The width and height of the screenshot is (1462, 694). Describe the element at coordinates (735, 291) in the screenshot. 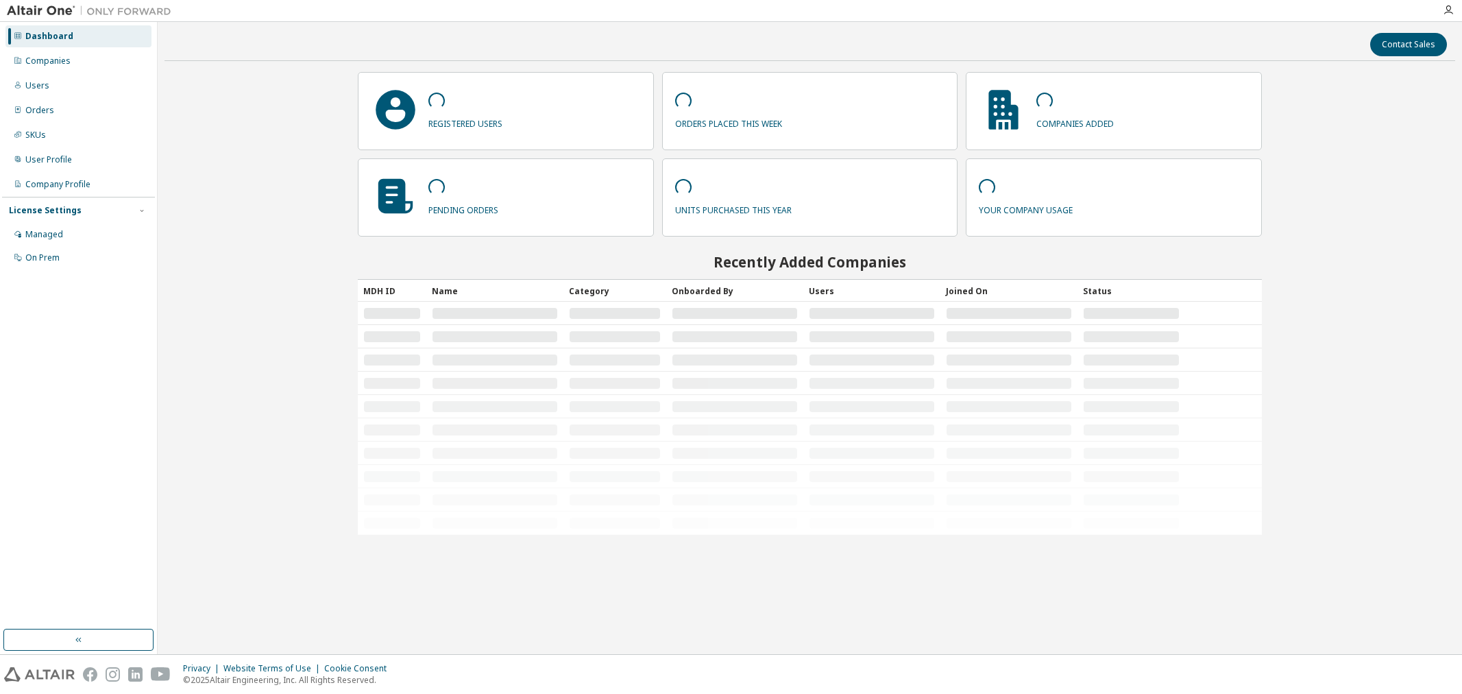

I see `div: Onboarded By` at that location.